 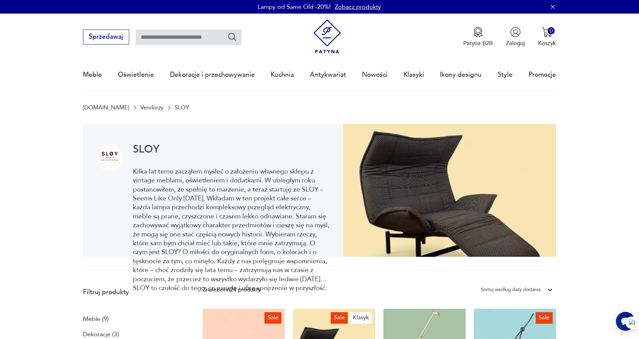 What do you see at coordinates (294, 7) in the screenshot?
I see `p: Lampy od Same Old -20%!` at bounding box center [294, 7].